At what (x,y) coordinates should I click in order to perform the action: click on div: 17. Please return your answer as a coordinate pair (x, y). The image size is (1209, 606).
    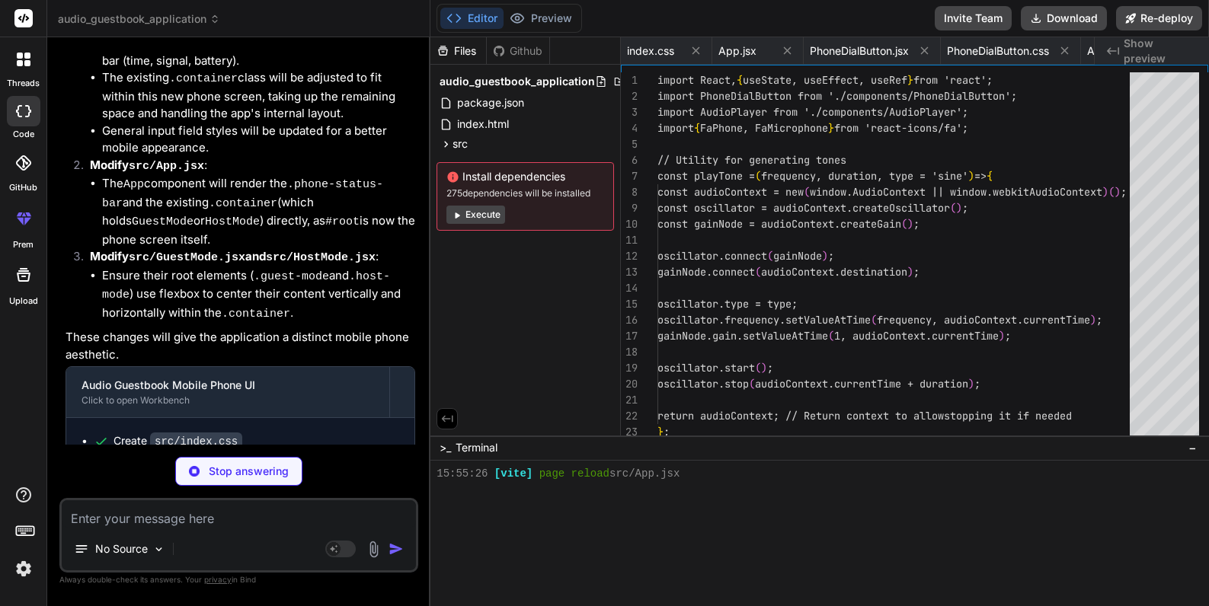
    Looking at the image, I should click on (629, 336).